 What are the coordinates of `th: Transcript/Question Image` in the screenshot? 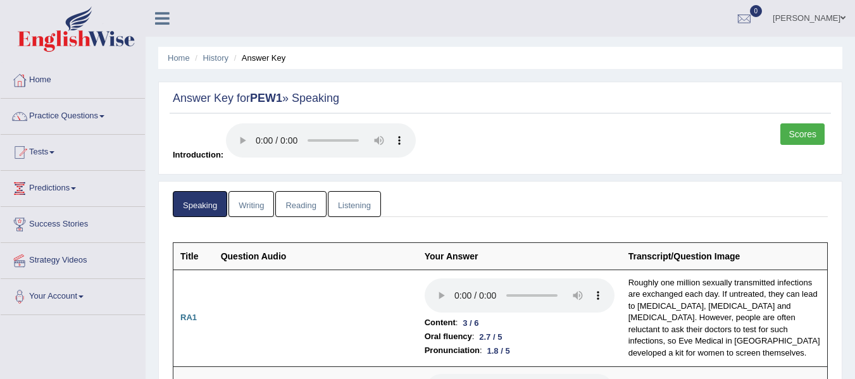 It's located at (724, 256).